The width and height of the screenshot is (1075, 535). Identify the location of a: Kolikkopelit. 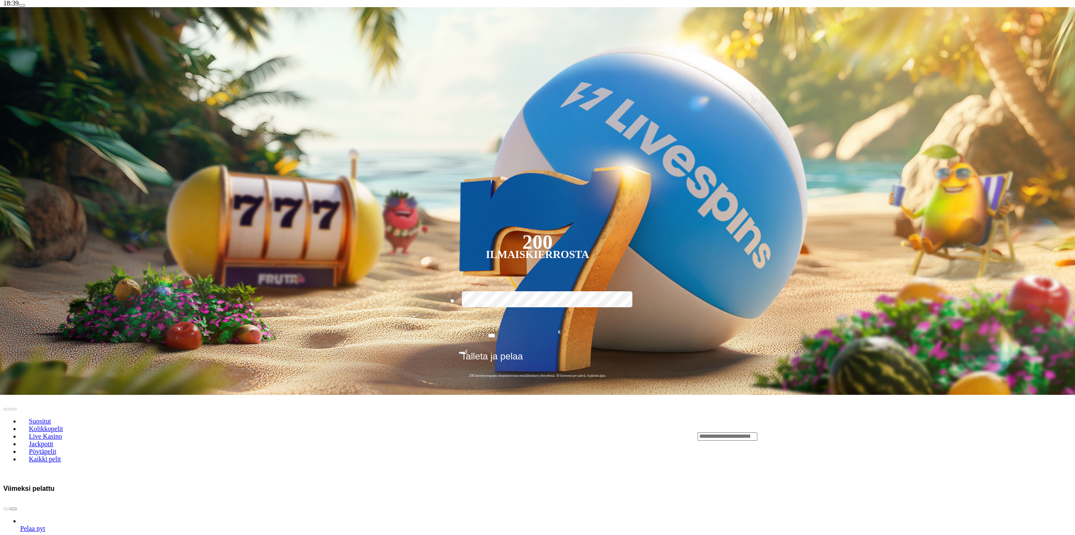
(46, 428).